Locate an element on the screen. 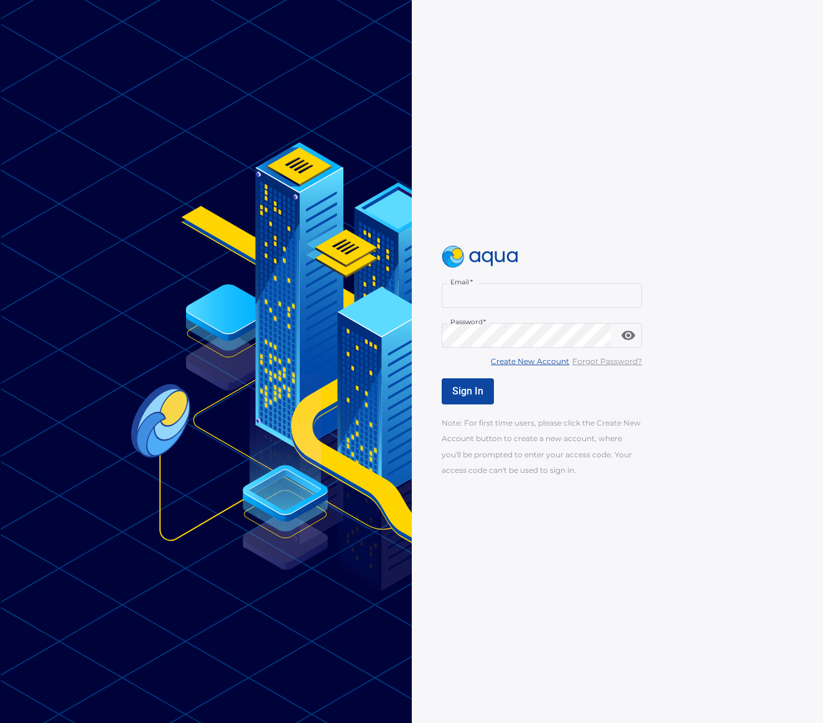 The width and height of the screenshot is (823, 723). u: Create New Account is located at coordinates (530, 361).